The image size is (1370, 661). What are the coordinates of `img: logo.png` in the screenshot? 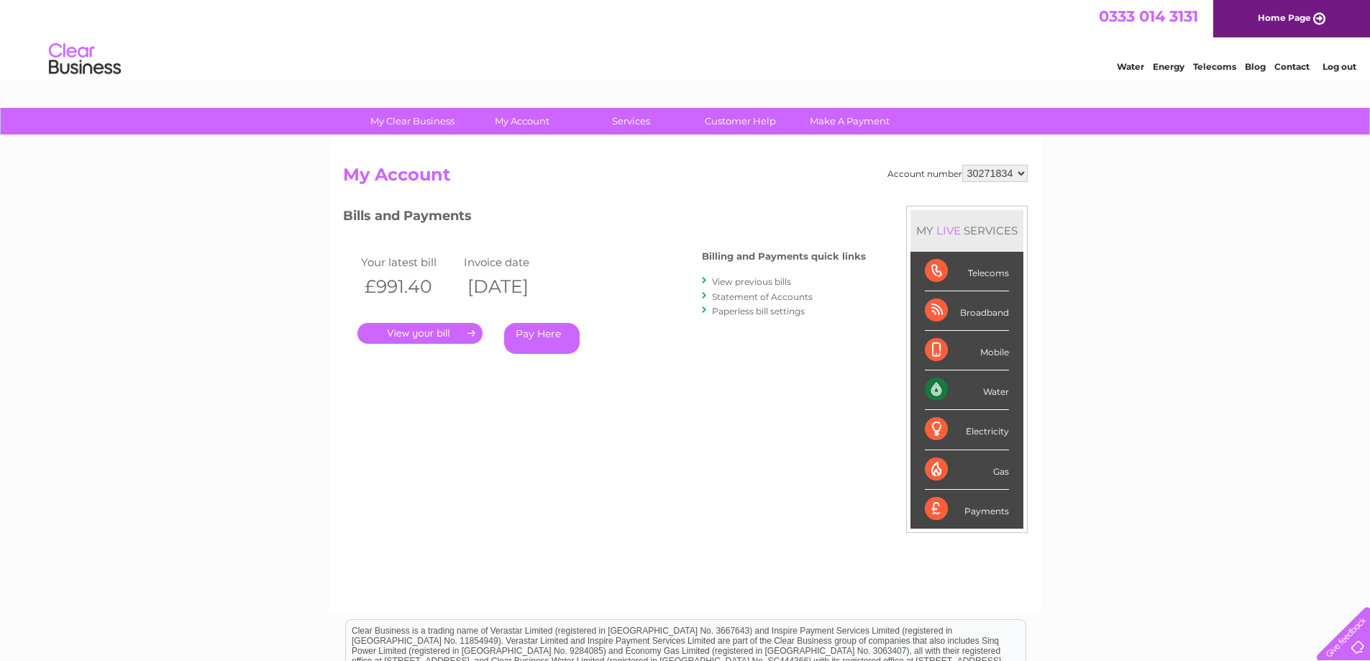 It's located at (85, 59).